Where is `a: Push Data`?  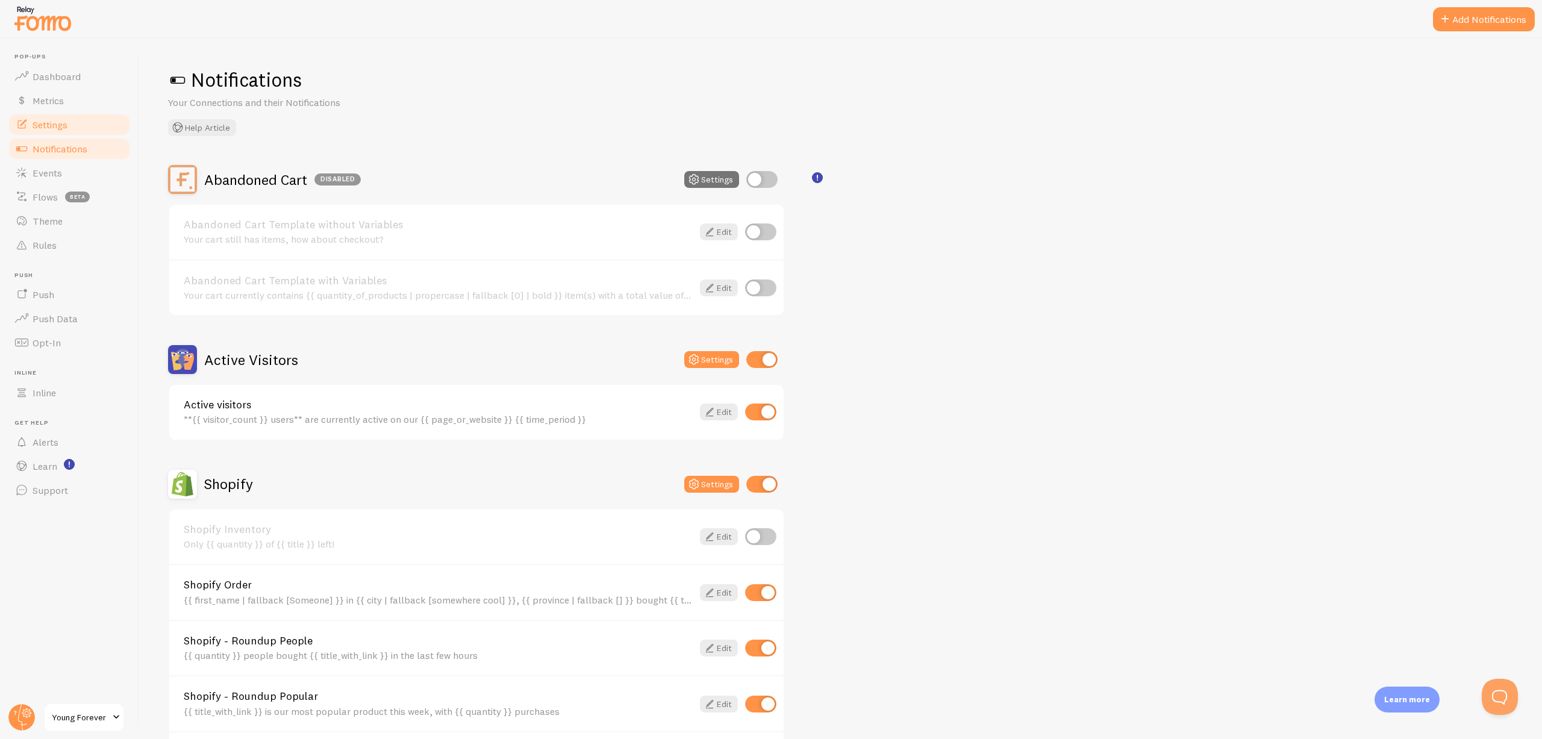
a: Push Data is located at coordinates (69, 319).